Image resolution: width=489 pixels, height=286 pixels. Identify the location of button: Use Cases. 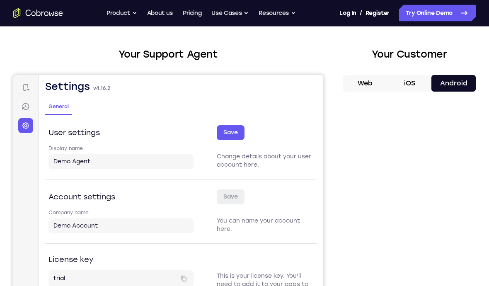
(230, 13).